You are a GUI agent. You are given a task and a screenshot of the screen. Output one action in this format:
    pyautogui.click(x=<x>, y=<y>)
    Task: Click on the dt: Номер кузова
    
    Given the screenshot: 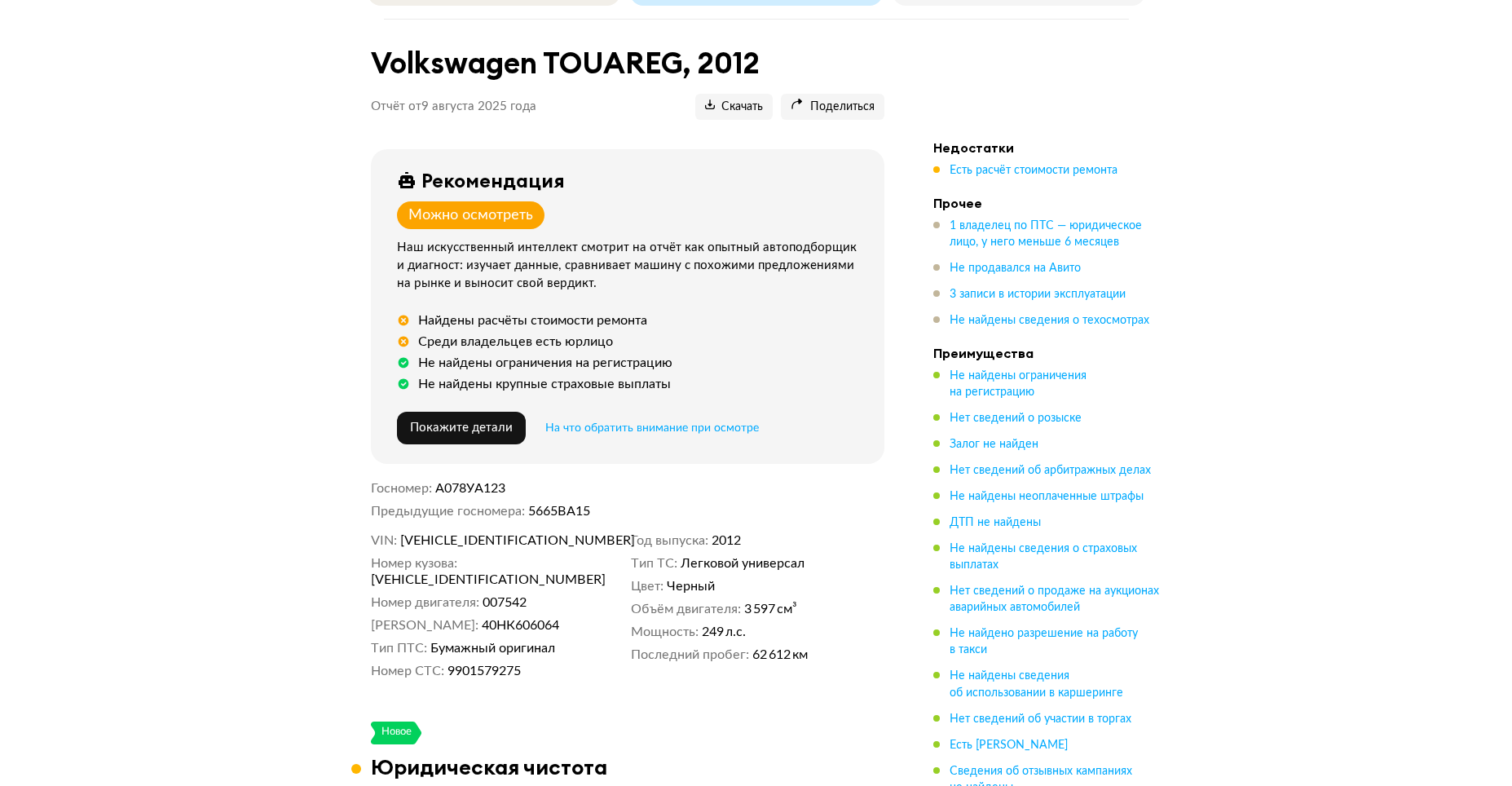 What is the action you would take?
    pyautogui.click(x=414, y=563)
    